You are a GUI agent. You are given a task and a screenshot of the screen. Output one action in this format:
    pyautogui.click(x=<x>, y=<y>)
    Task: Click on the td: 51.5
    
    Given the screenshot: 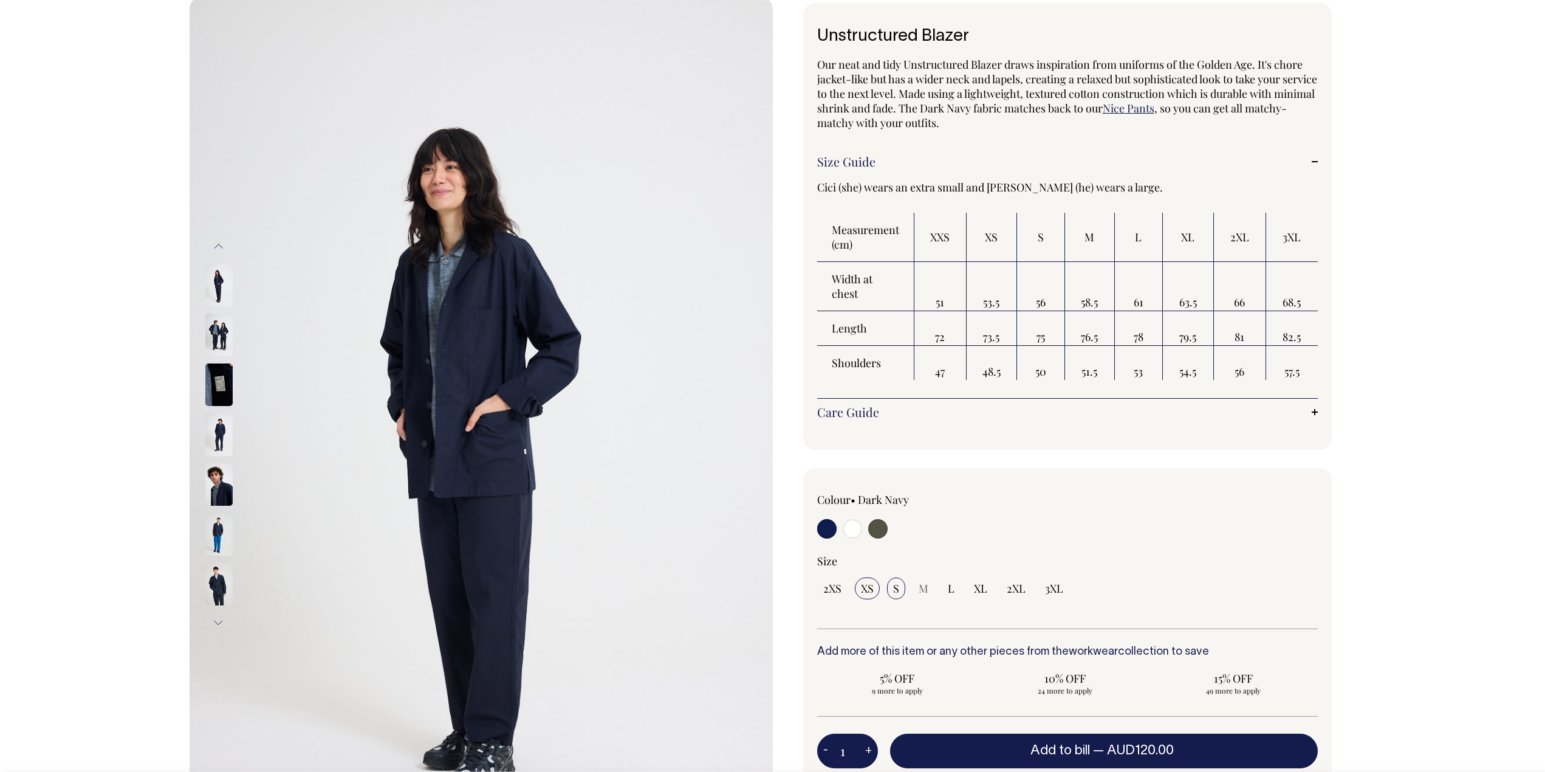 What is the action you would take?
    pyautogui.click(x=1089, y=363)
    